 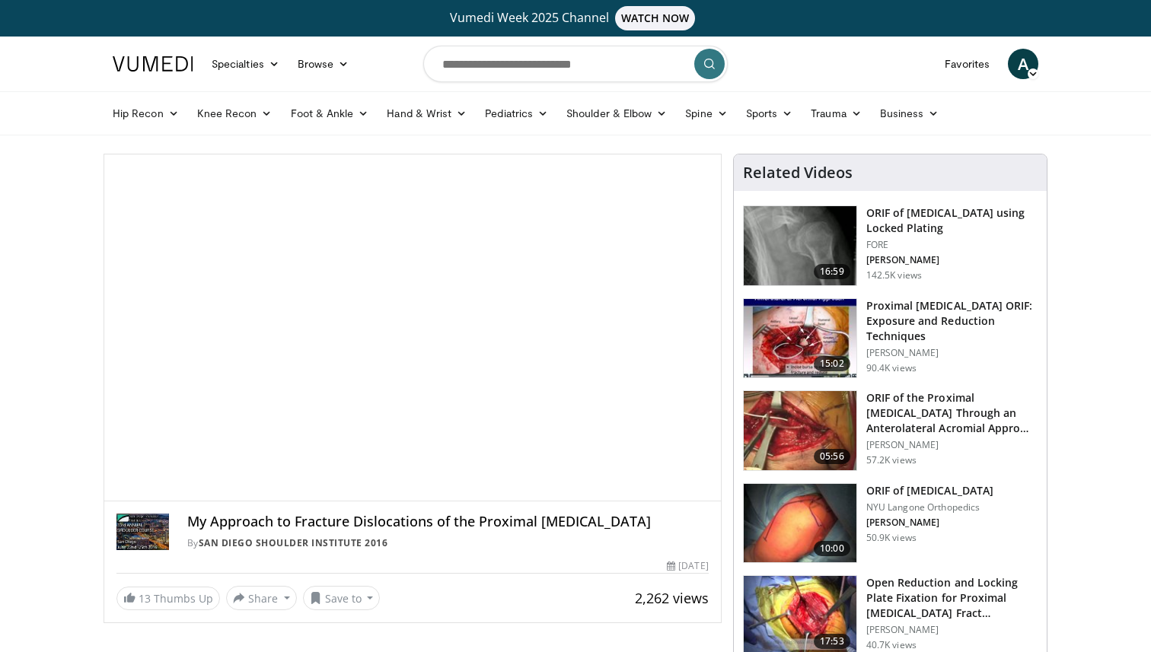 I want to click on a: Hip Recon, so click(x=145, y=113).